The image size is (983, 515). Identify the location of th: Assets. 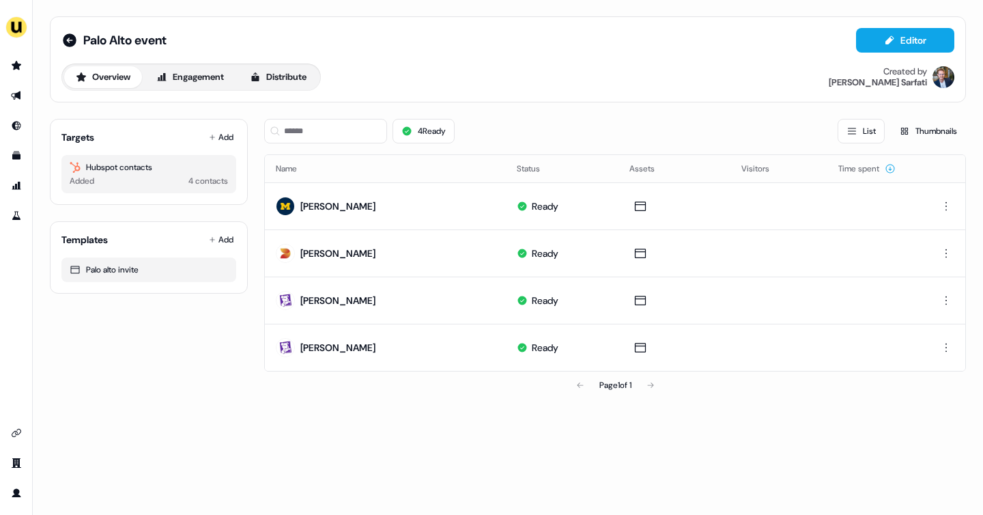
(674, 169).